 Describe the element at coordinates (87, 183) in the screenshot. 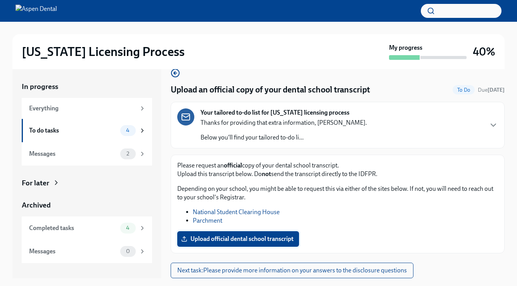

I see `a: For later` at that location.